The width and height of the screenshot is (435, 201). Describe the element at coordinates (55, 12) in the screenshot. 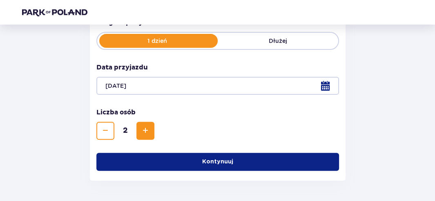

I see `img: Park of Poland logo` at that location.